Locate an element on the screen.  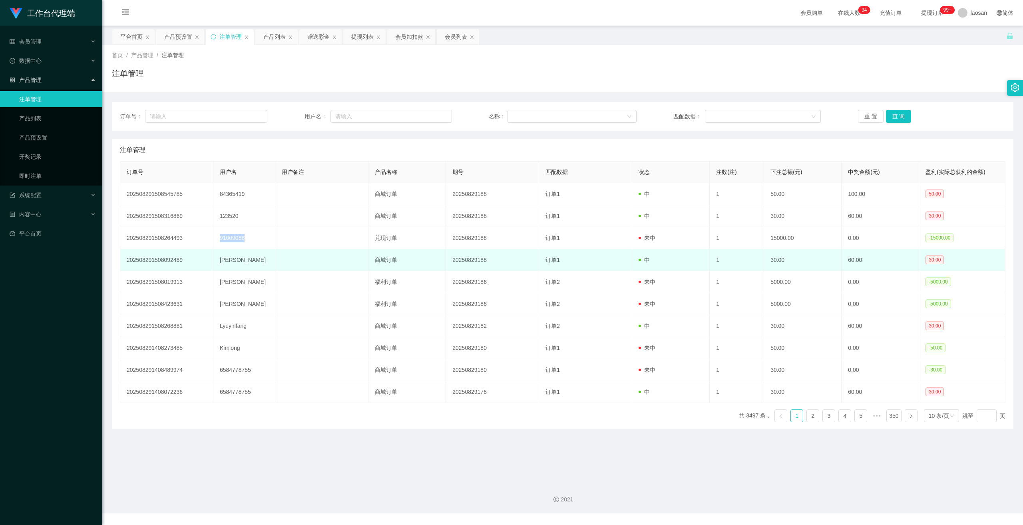
a: 图标: dashboard平台首页 is located at coordinates (53, 233).